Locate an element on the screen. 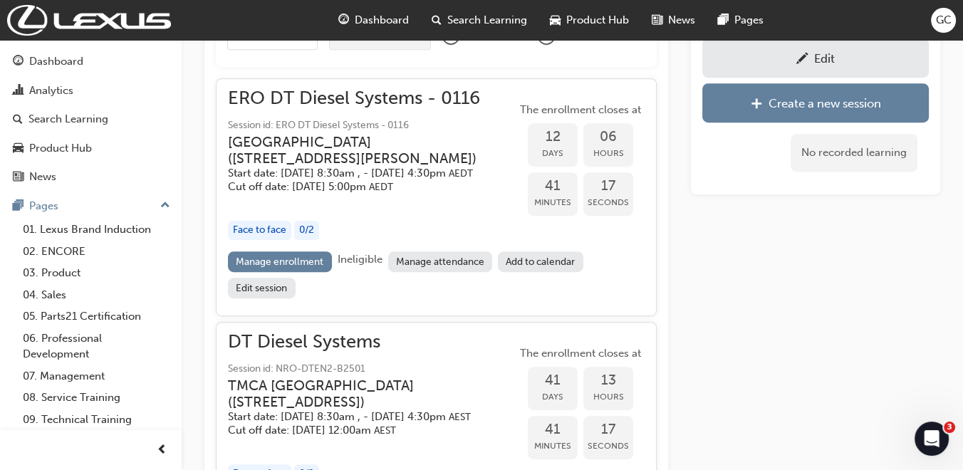 The image size is (963, 470). a: 06. Professional Development is located at coordinates (96, 346).